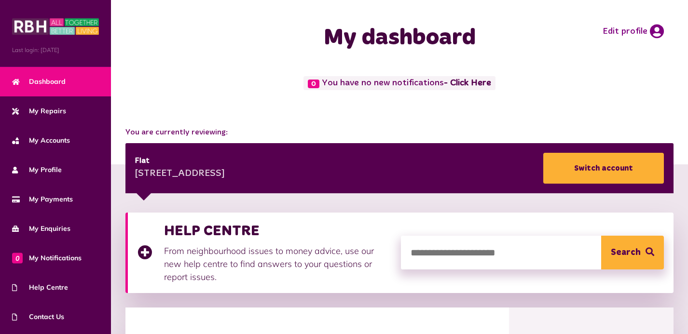 Image resolution: width=688 pixels, height=334 pixels. Describe the element at coordinates (468, 83) in the screenshot. I see `a: - Click Here` at that location.